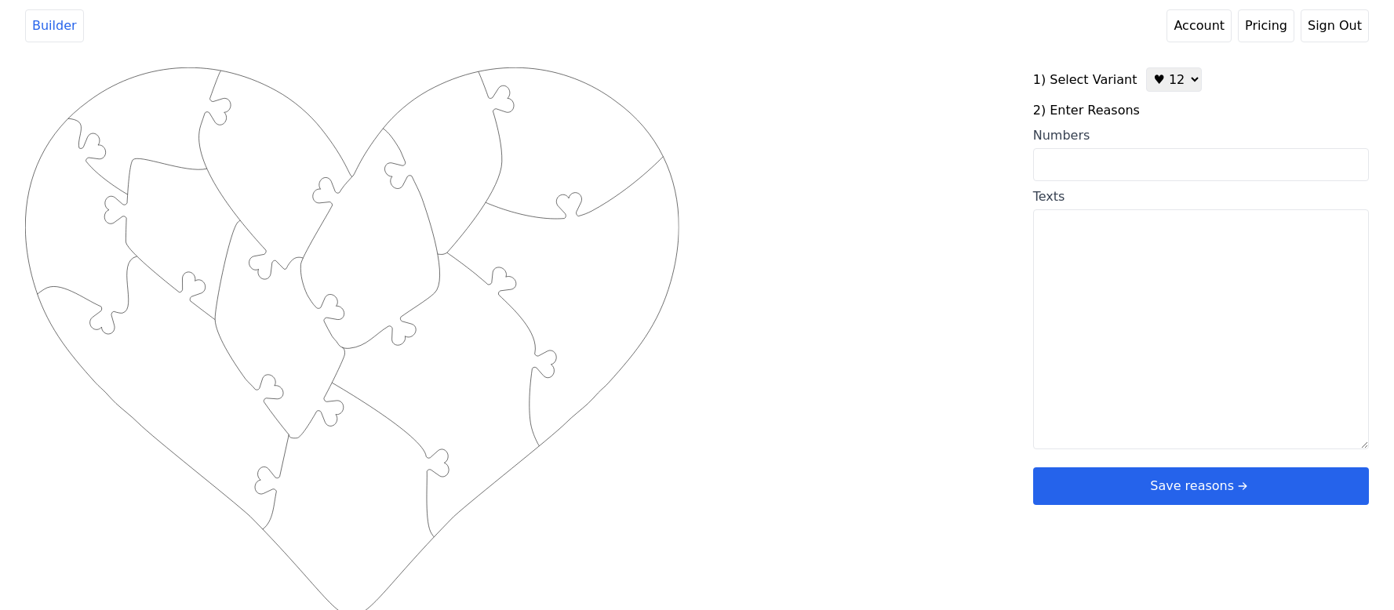  Describe the element at coordinates (1266, 26) in the screenshot. I see `a: Pricing` at that location.